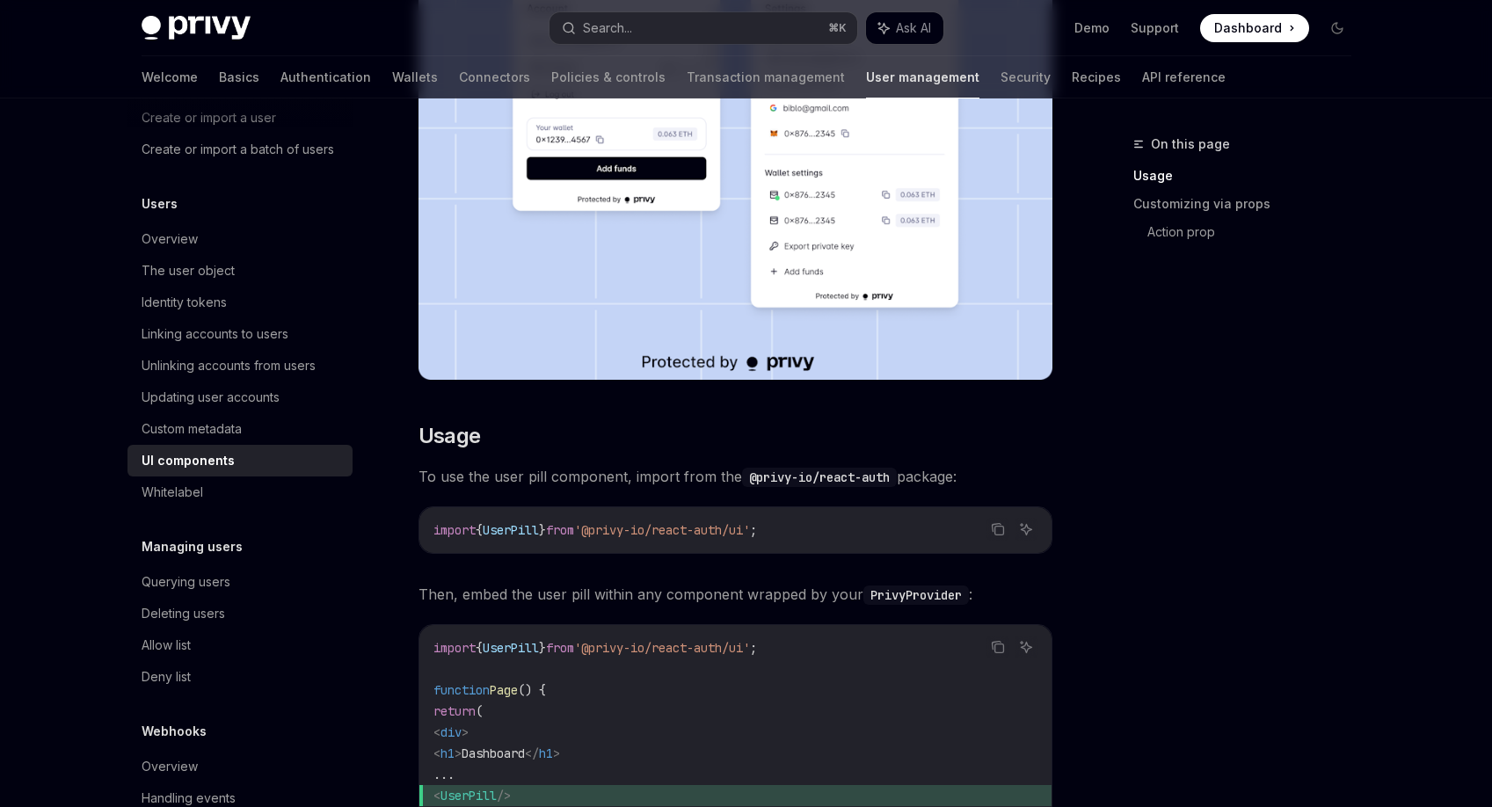  Describe the element at coordinates (240, 397) in the screenshot. I see `a: Updating user accounts` at that location.